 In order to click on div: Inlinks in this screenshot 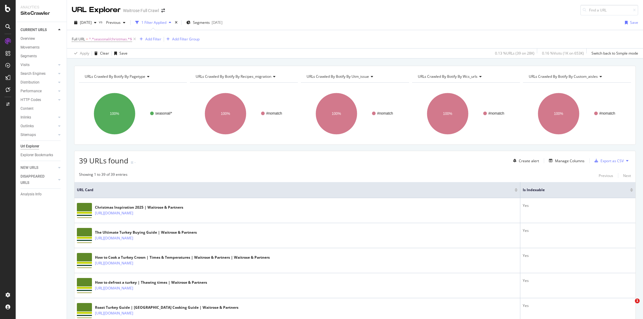, I will do `click(26, 117)`.